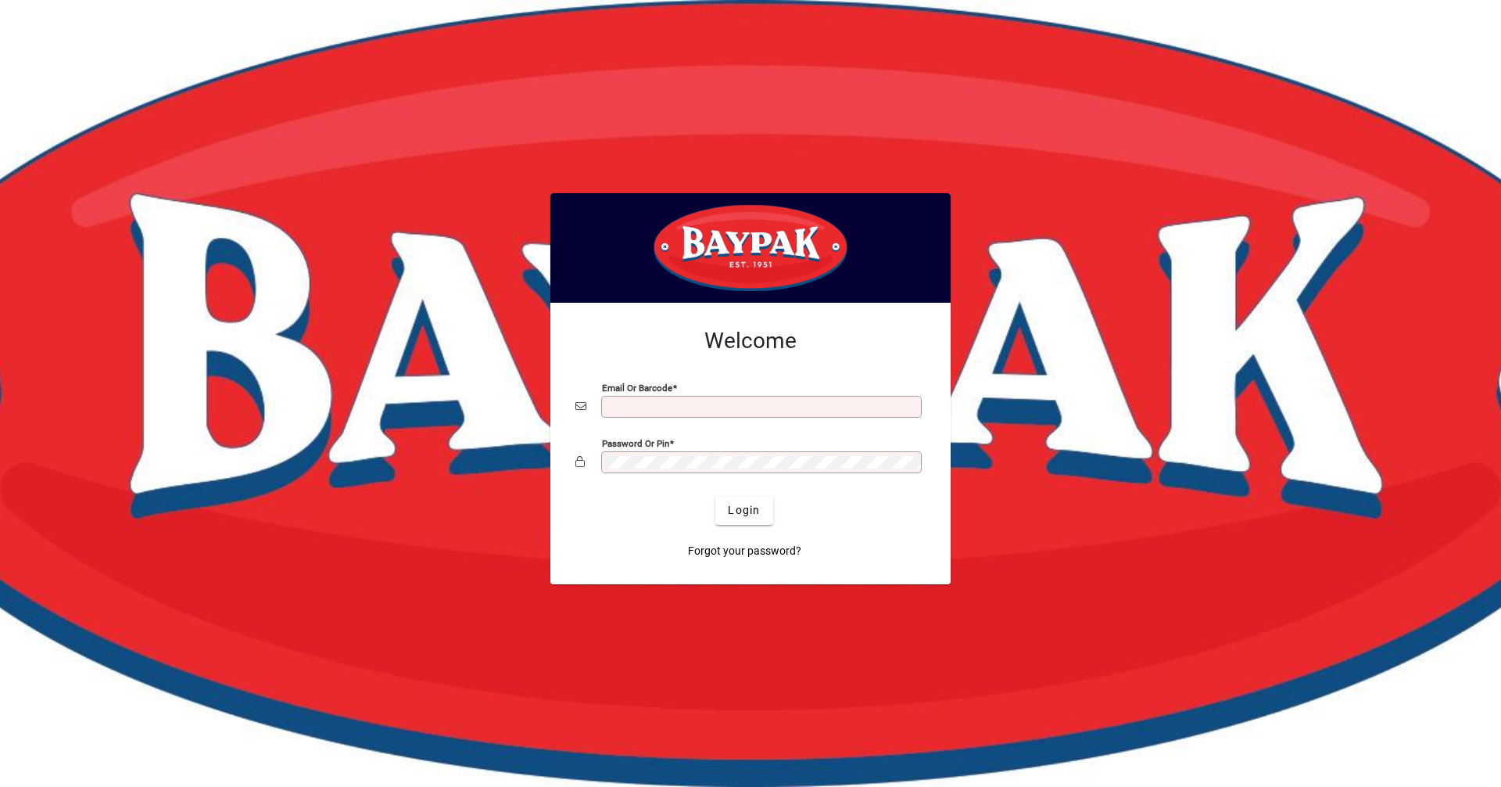 This screenshot has height=787, width=1501. I want to click on span: Login, so click(744, 510).